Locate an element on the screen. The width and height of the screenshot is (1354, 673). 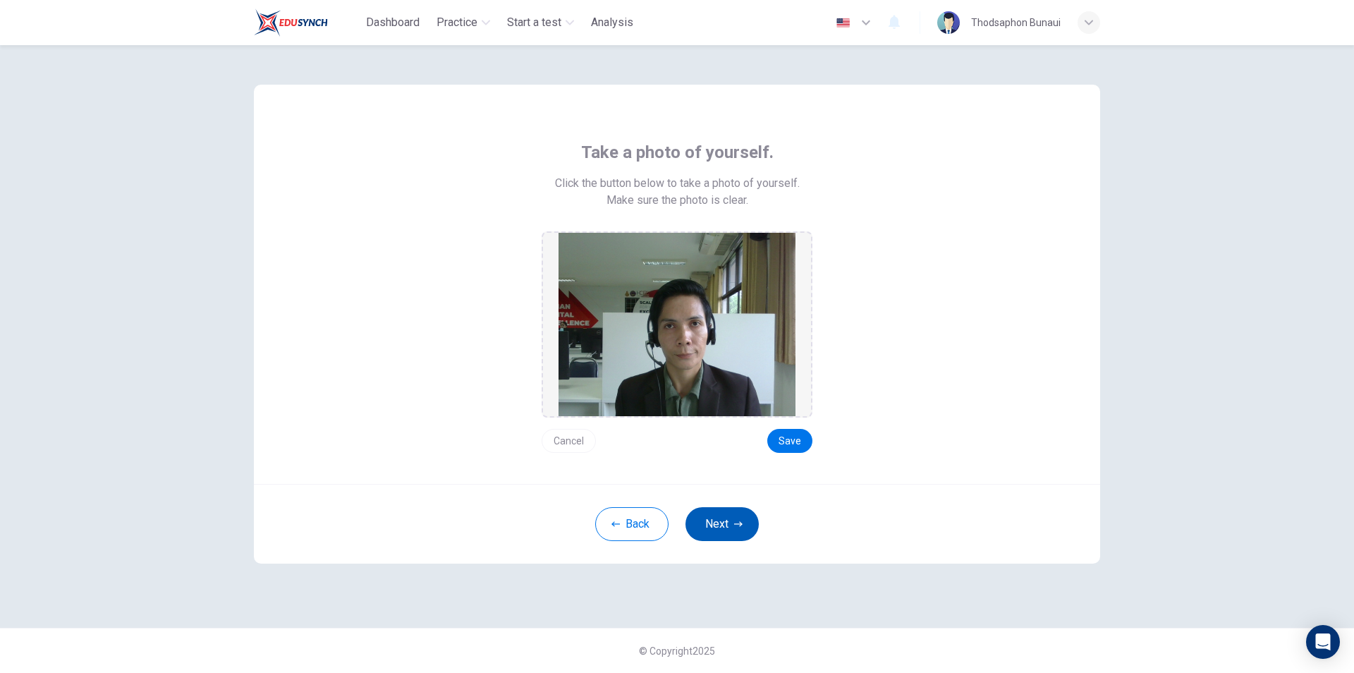
button: Next is located at coordinates (722, 524).